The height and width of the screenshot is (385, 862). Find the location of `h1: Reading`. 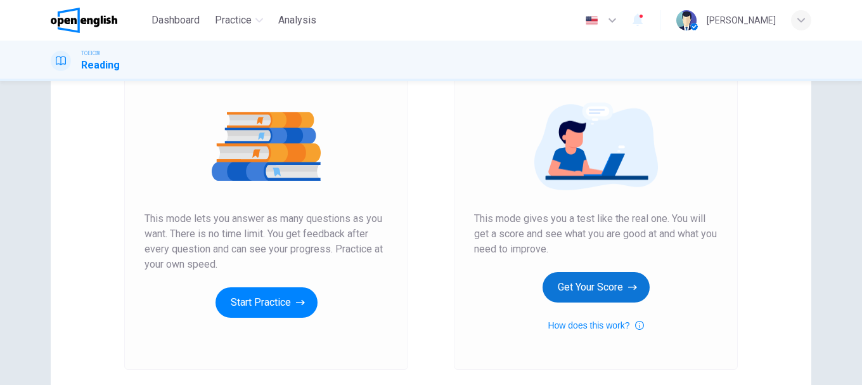

h1: Reading is located at coordinates (100, 65).